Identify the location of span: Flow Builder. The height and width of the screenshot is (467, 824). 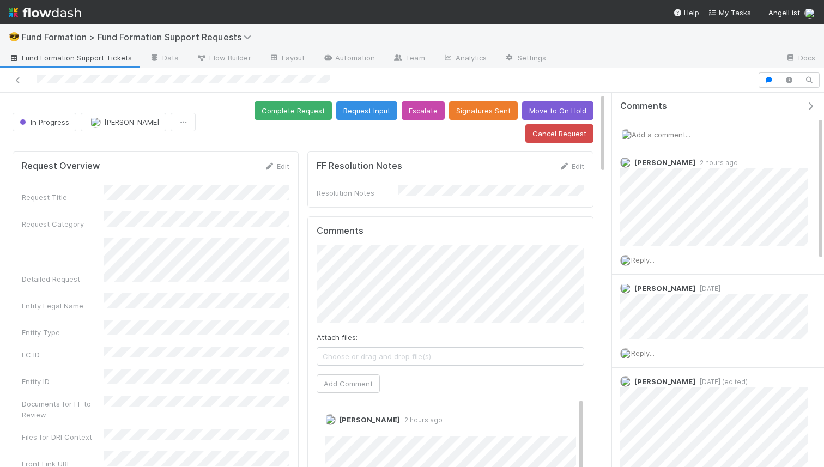
(223, 58).